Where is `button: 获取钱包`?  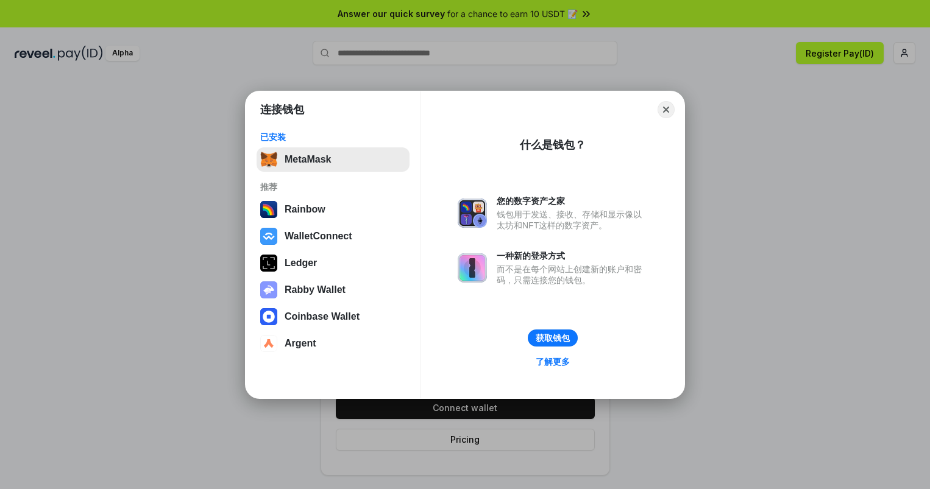 button: 获取钱包 is located at coordinates (553, 338).